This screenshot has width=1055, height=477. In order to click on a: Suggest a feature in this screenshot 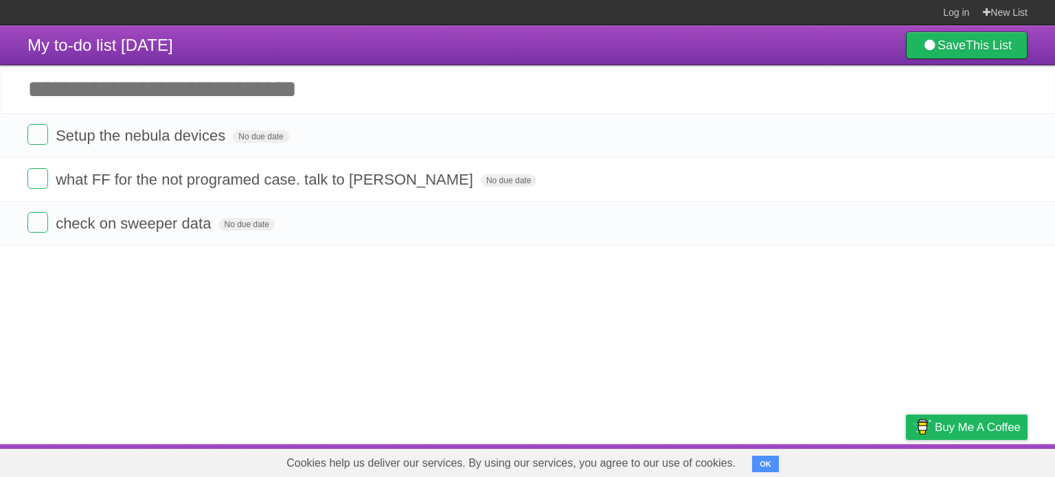, I will do `click(984, 461)`.